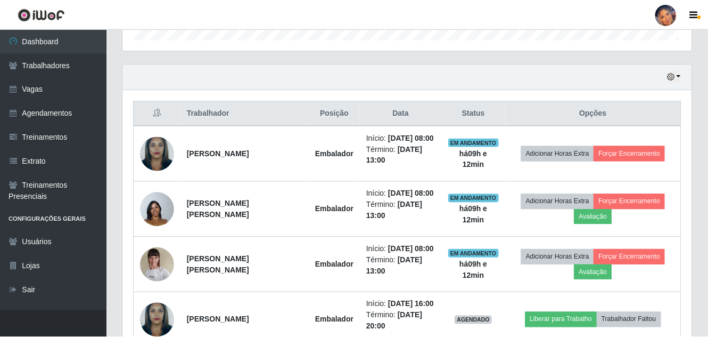 The width and height of the screenshot is (708, 337). What do you see at coordinates (475, 320) in the screenshot?
I see `span: AGENDADO` at bounding box center [475, 320].